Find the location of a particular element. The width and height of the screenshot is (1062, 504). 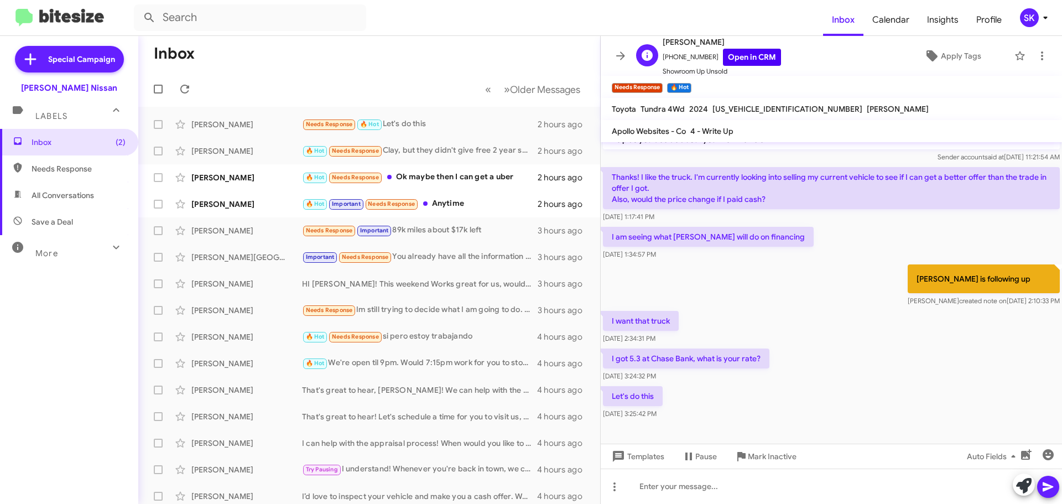

span: Older Messages is located at coordinates (545, 90).